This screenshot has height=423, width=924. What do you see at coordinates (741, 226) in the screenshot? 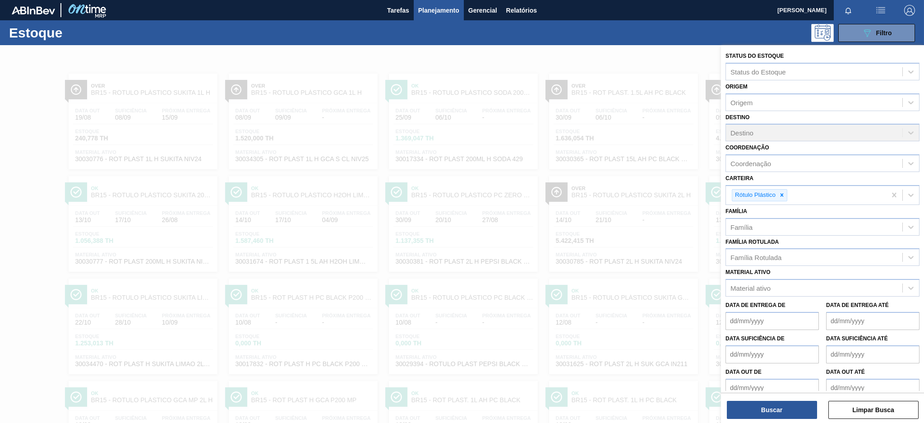
I see `div: Família` at bounding box center [741, 226].